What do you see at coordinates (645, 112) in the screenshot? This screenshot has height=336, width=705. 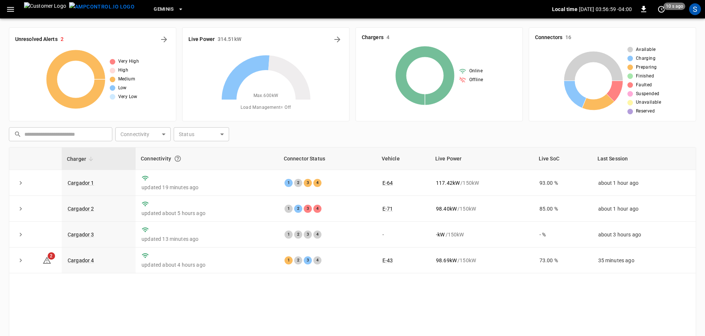 I see `span: Reserved` at bounding box center [645, 112].